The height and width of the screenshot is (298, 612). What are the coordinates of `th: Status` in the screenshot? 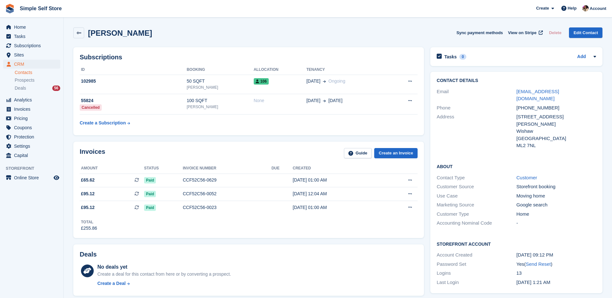 It's located at (163, 168).